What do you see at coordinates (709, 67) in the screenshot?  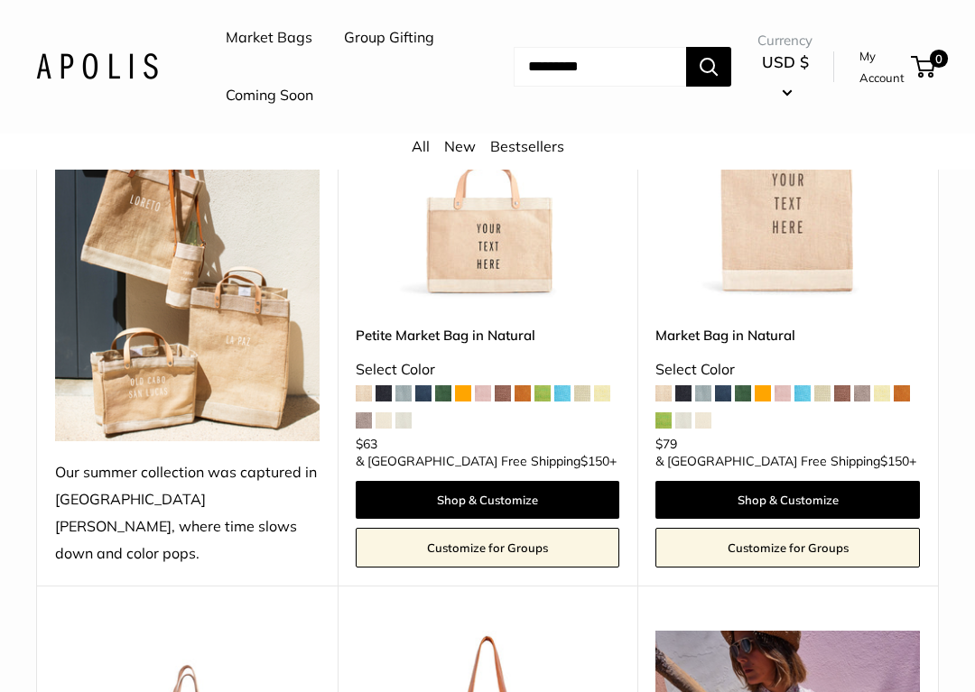 I see `button: Search` at bounding box center [709, 67].